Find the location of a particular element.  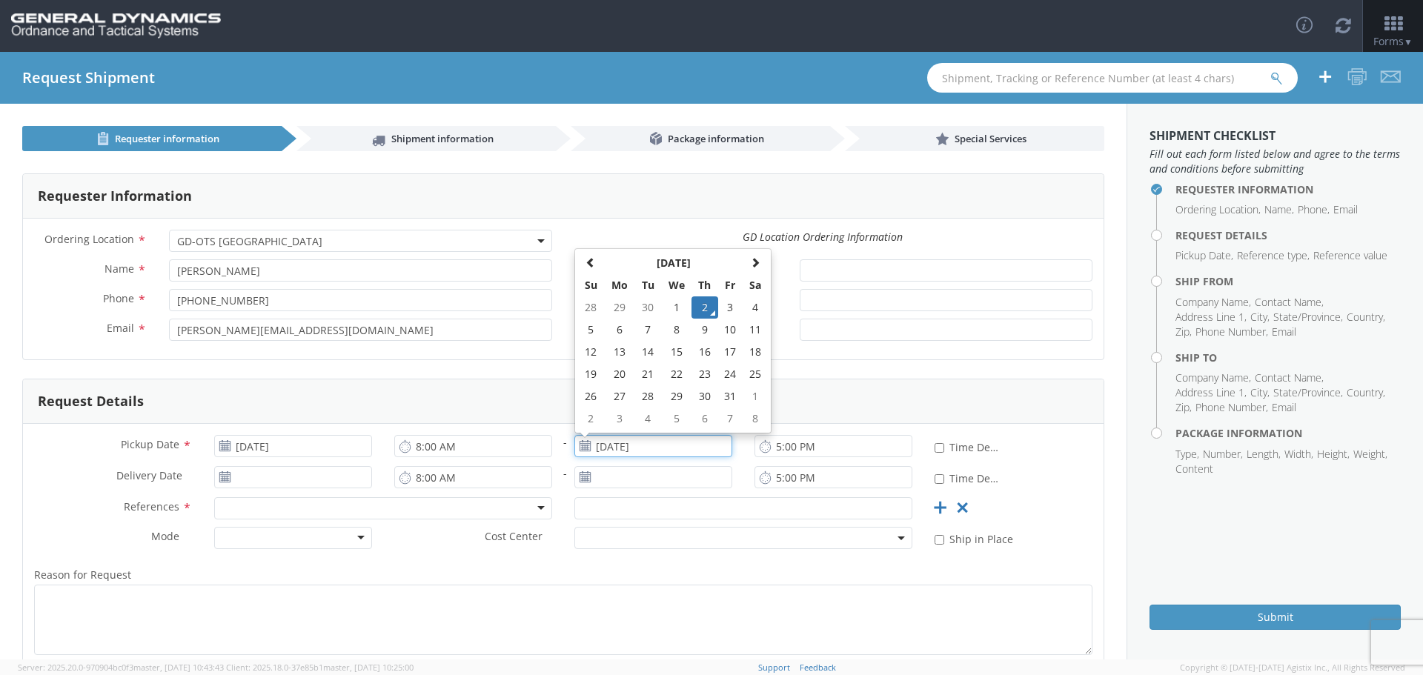

span: Fill out each form listed below and agree to the terms and conditions before submitting is located at coordinates (1275, 162).